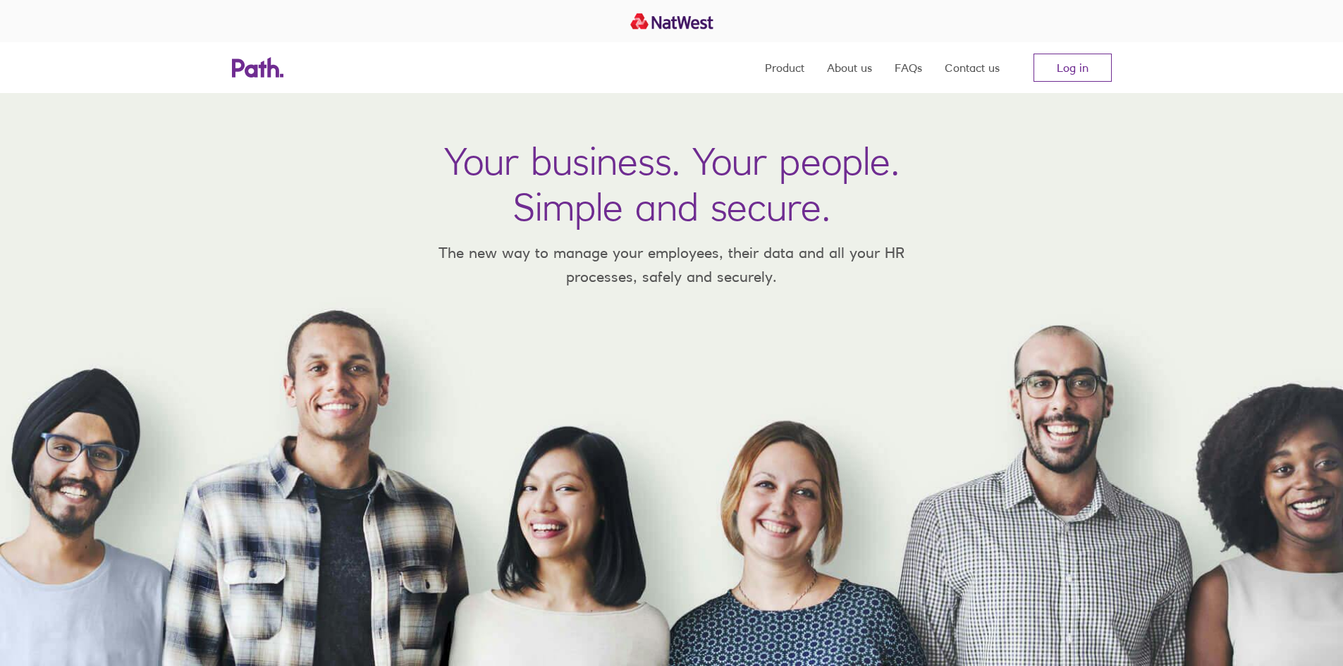 This screenshot has height=666, width=1343. Describe the element at coordinates (1072, 68) in the screenshot. I see `a: Log in` at that location.